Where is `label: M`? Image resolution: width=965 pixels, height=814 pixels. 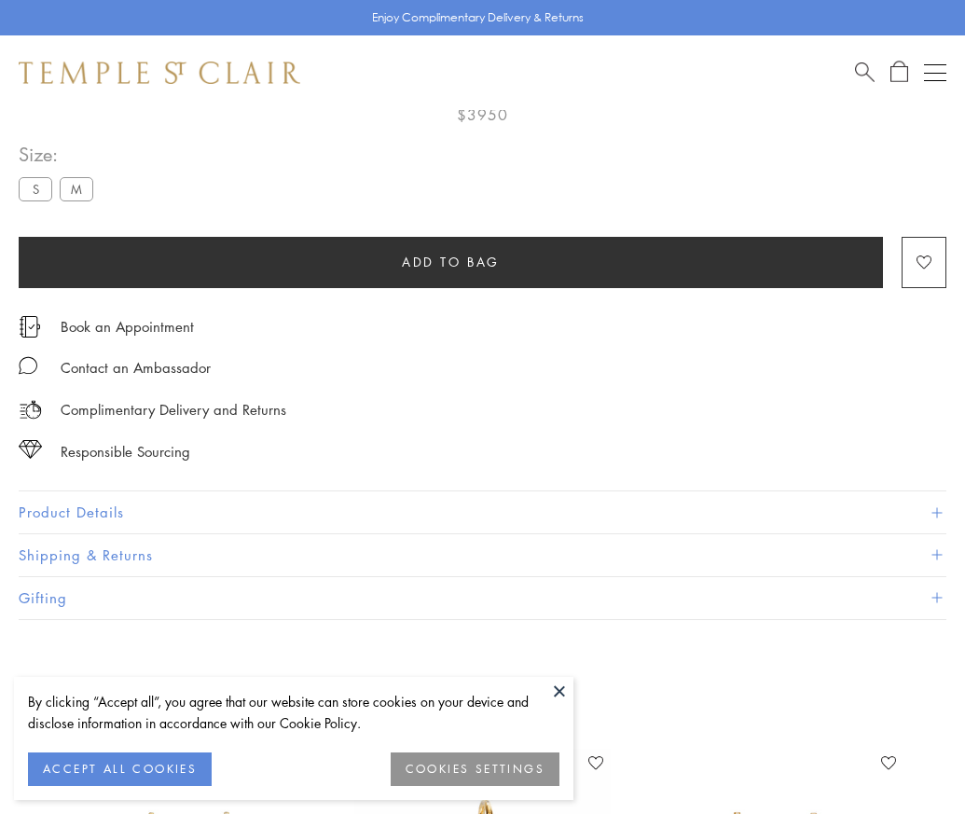
label: M is located at coordinates (76, 188).